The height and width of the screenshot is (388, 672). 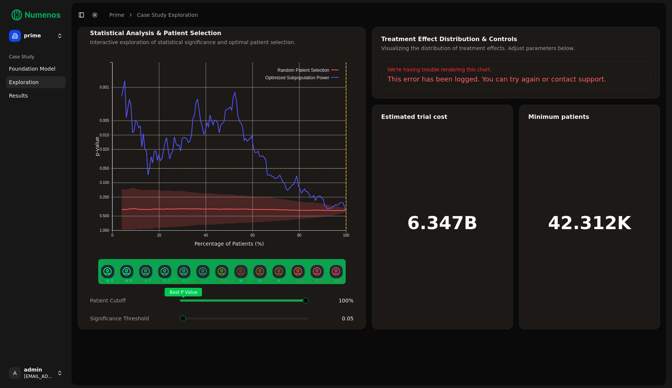 I want to click on span: admin, so click(x=39, y=370).